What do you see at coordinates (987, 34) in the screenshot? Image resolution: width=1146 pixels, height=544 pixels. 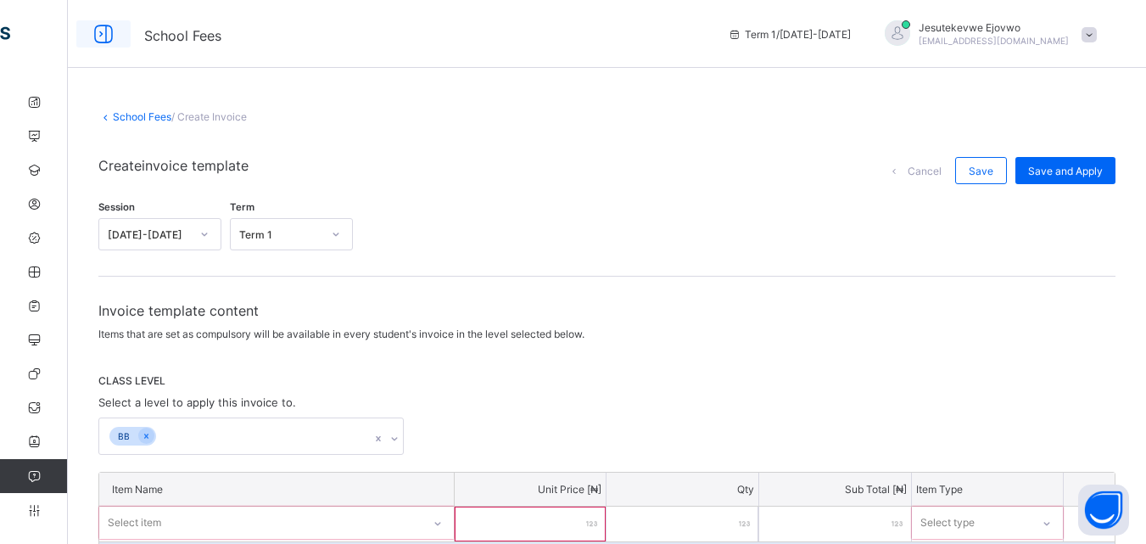 I see `div: JesutekevweEjovwo` at bounding box center [987, 34].